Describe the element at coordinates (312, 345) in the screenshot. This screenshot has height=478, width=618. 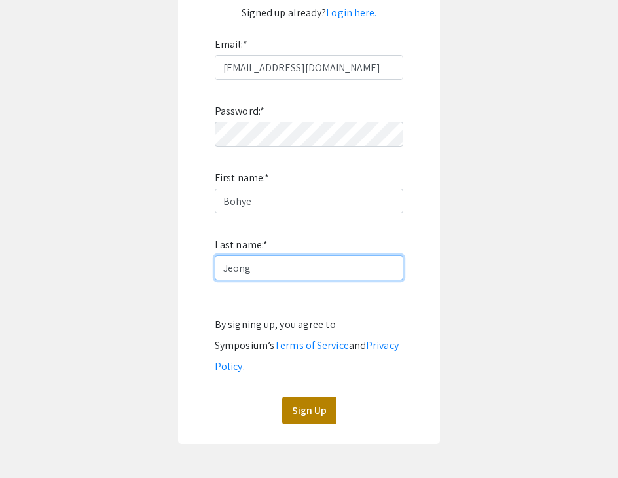
I see `a: Terms of Service` at that location.